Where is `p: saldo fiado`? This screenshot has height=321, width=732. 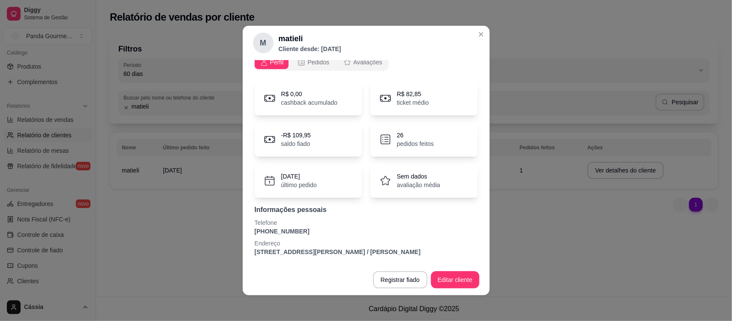
p: saldo fiado is located at coordinates (296, 144).